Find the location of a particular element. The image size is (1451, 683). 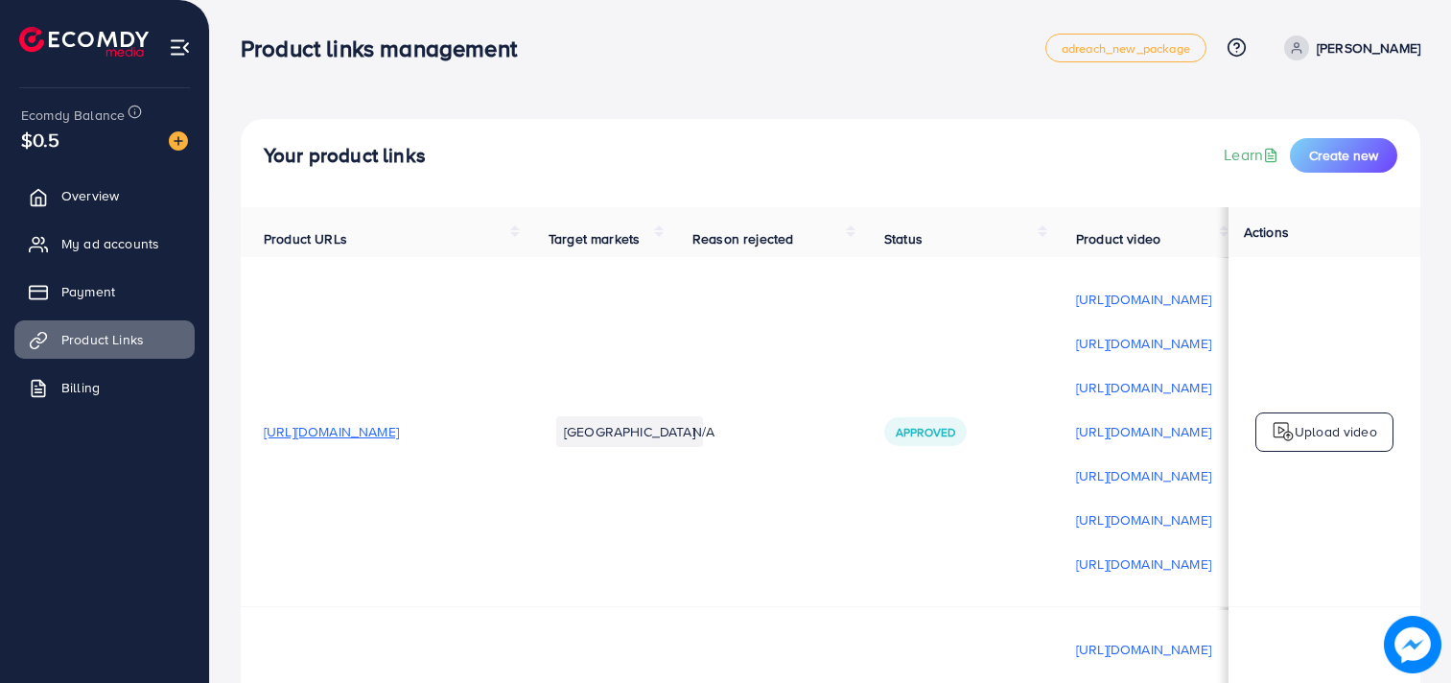

span: Overview is located at coordinates (90, 196).